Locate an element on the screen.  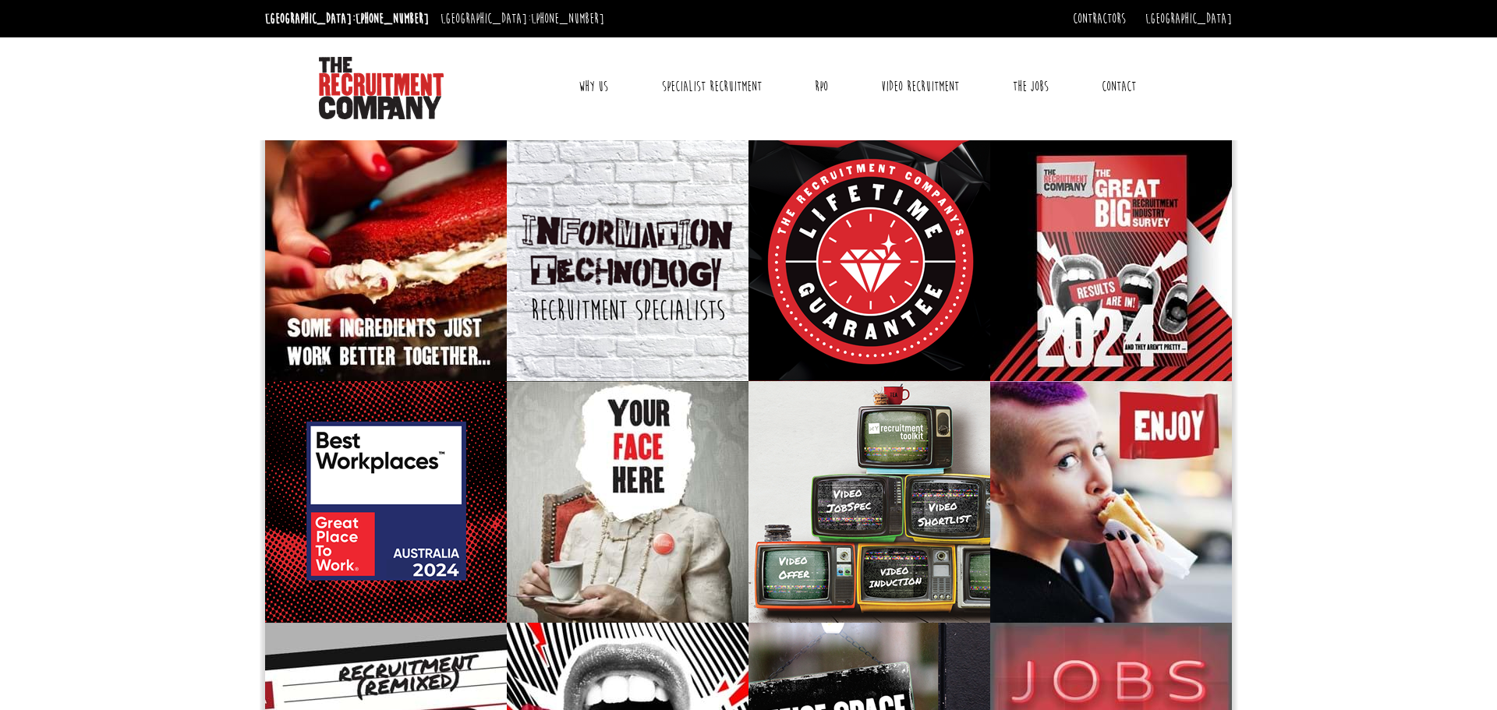
a: Contractors is located at coordinates (1099, 19).